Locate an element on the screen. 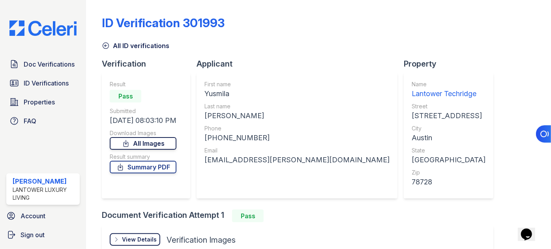 Image resolution: width=551 pixels, height=249 pixels. a: Doc Verifications is located at coordinates (43, 64).